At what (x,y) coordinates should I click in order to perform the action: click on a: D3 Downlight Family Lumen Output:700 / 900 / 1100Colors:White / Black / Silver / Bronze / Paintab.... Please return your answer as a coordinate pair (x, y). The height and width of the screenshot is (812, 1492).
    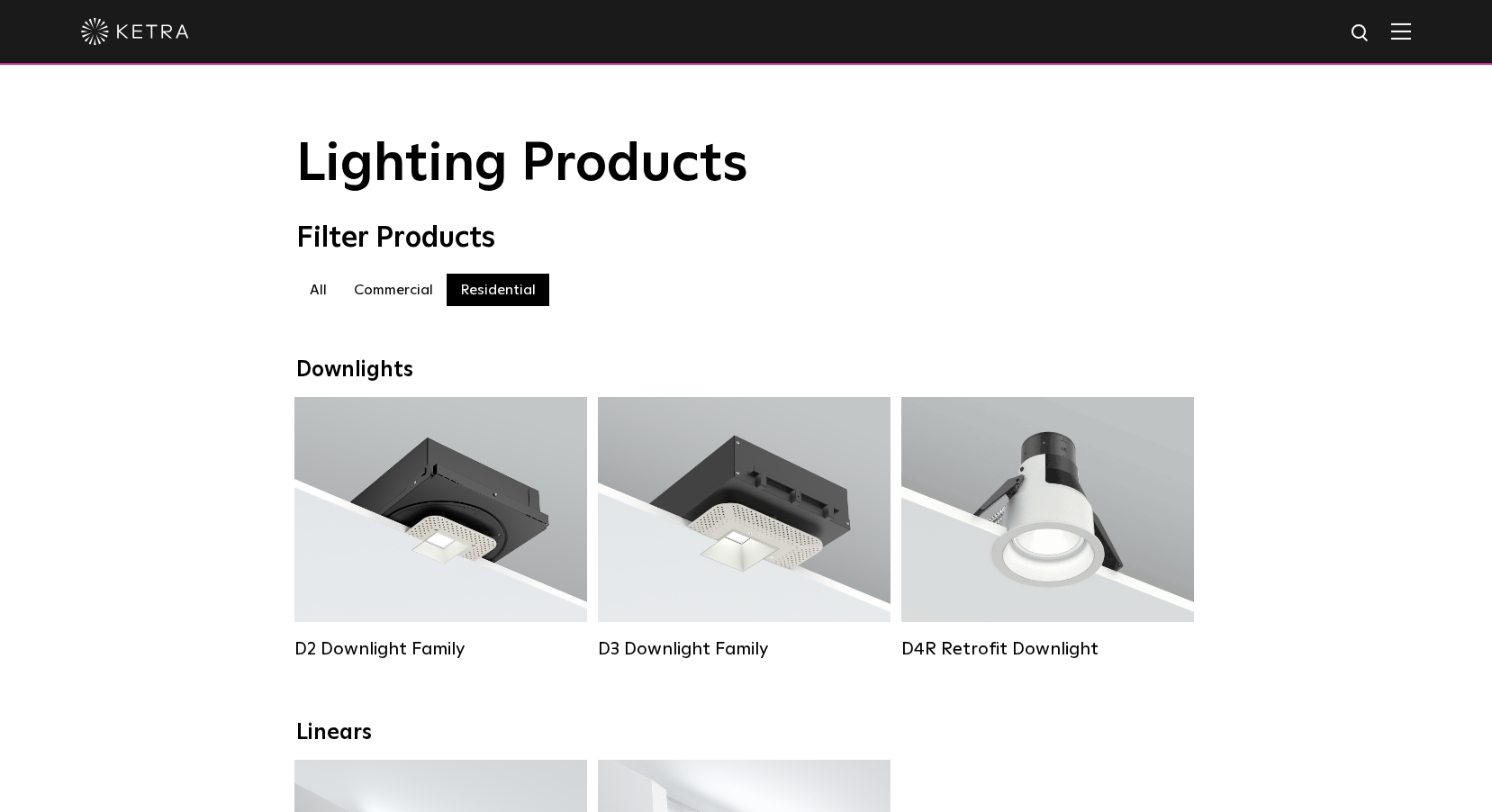
    Looking at the image, I should click on (744, 528).